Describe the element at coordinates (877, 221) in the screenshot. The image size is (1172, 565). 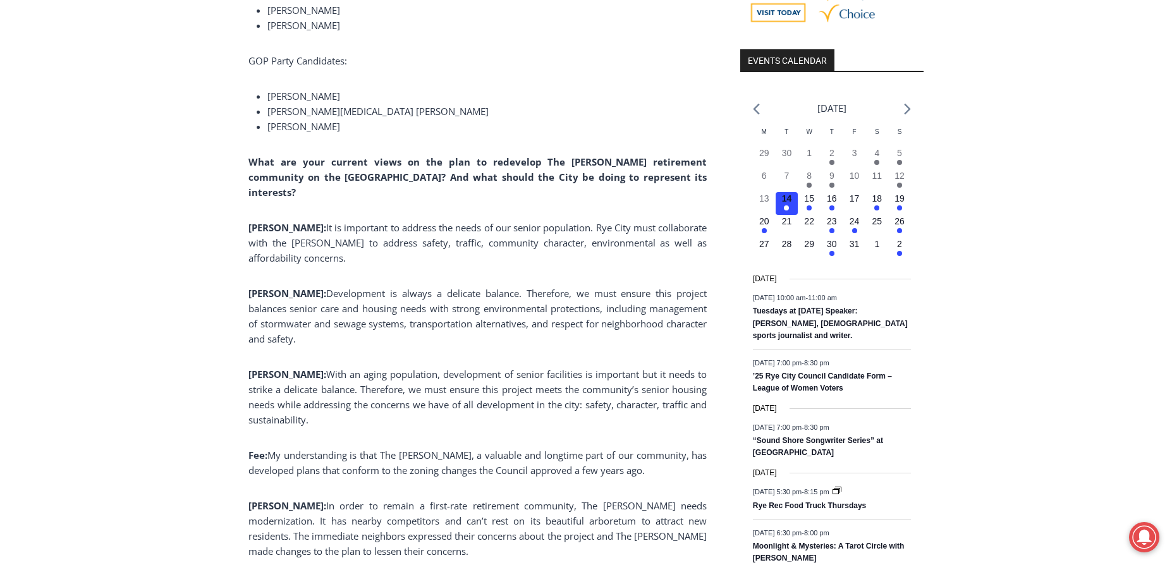
I see `time: 25` at that location.